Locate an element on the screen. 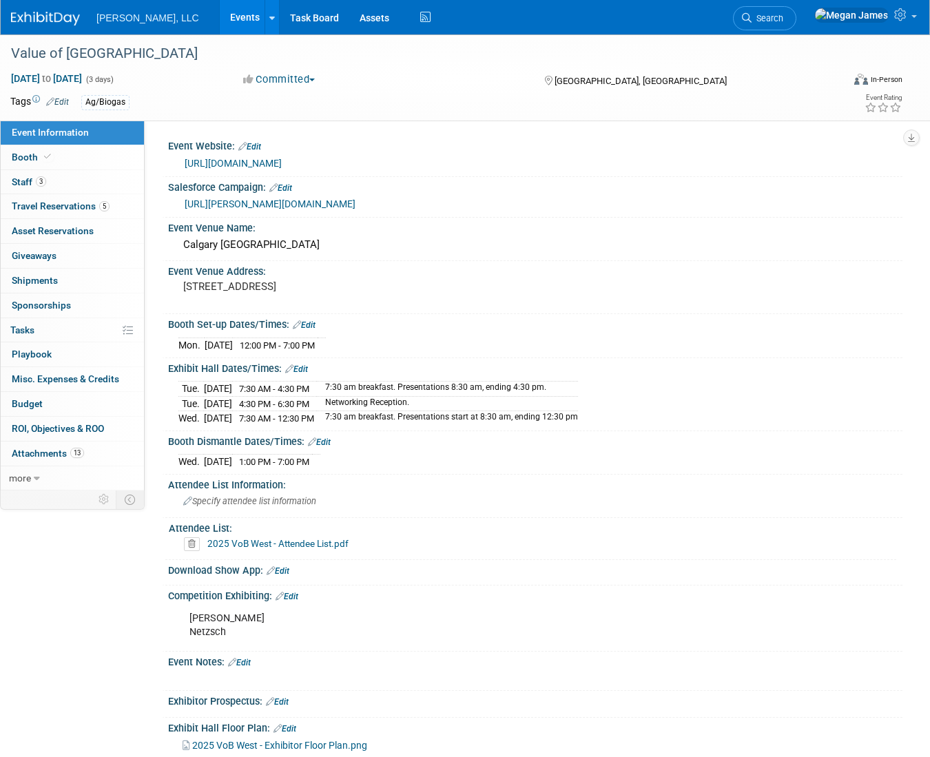  div: Exhibitor Prospectus: is located at coordinates (535, 700).